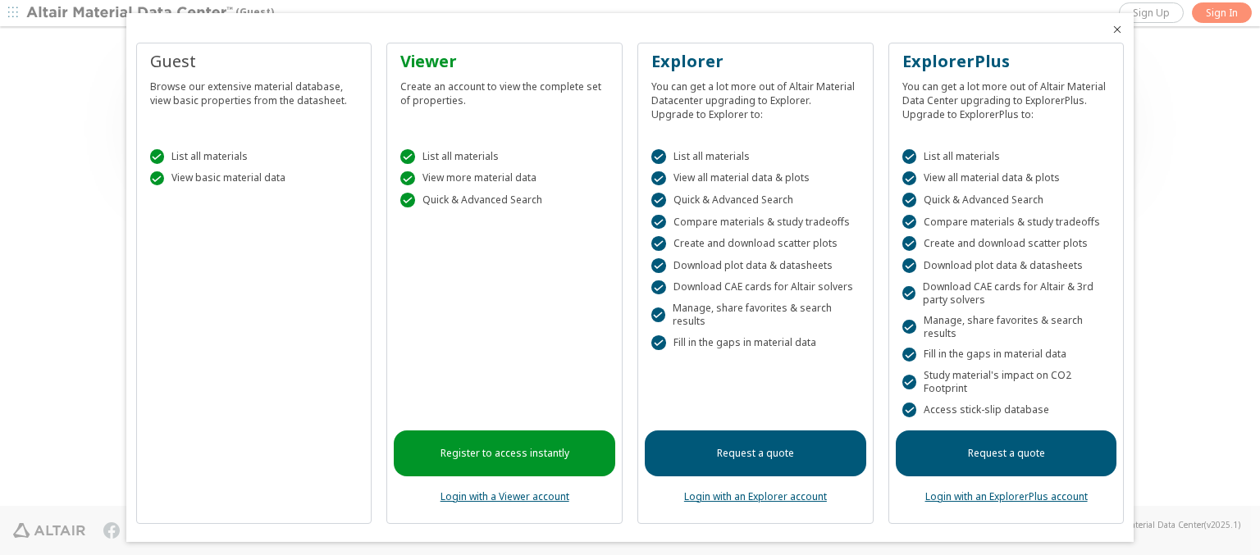  I want to click on a: Login with an Explorer account, so click(756, 496).